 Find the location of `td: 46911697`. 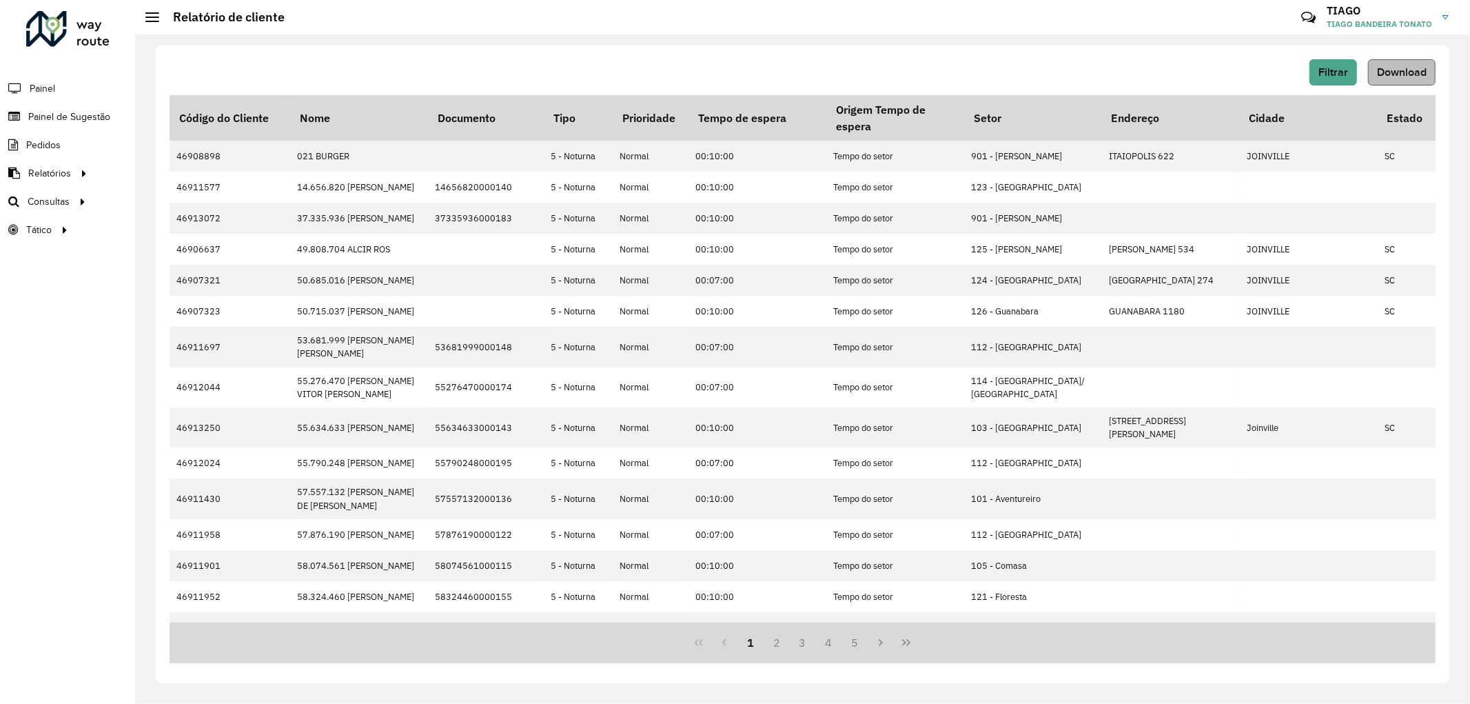

td: 46911697 is located at coordinates (230, 347).